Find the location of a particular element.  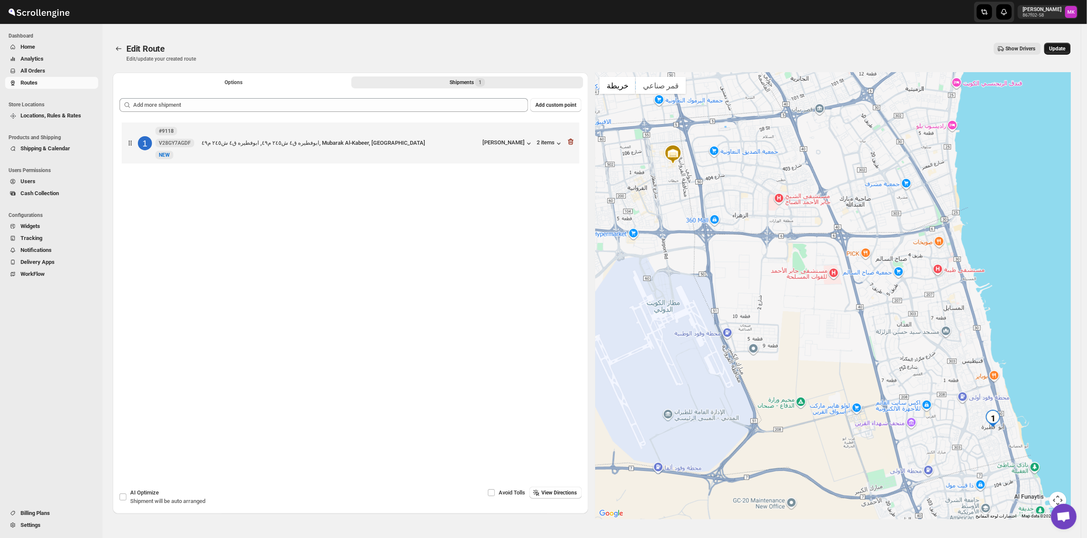

span: Map data ©2025 is located at coordinates (1038, 516).